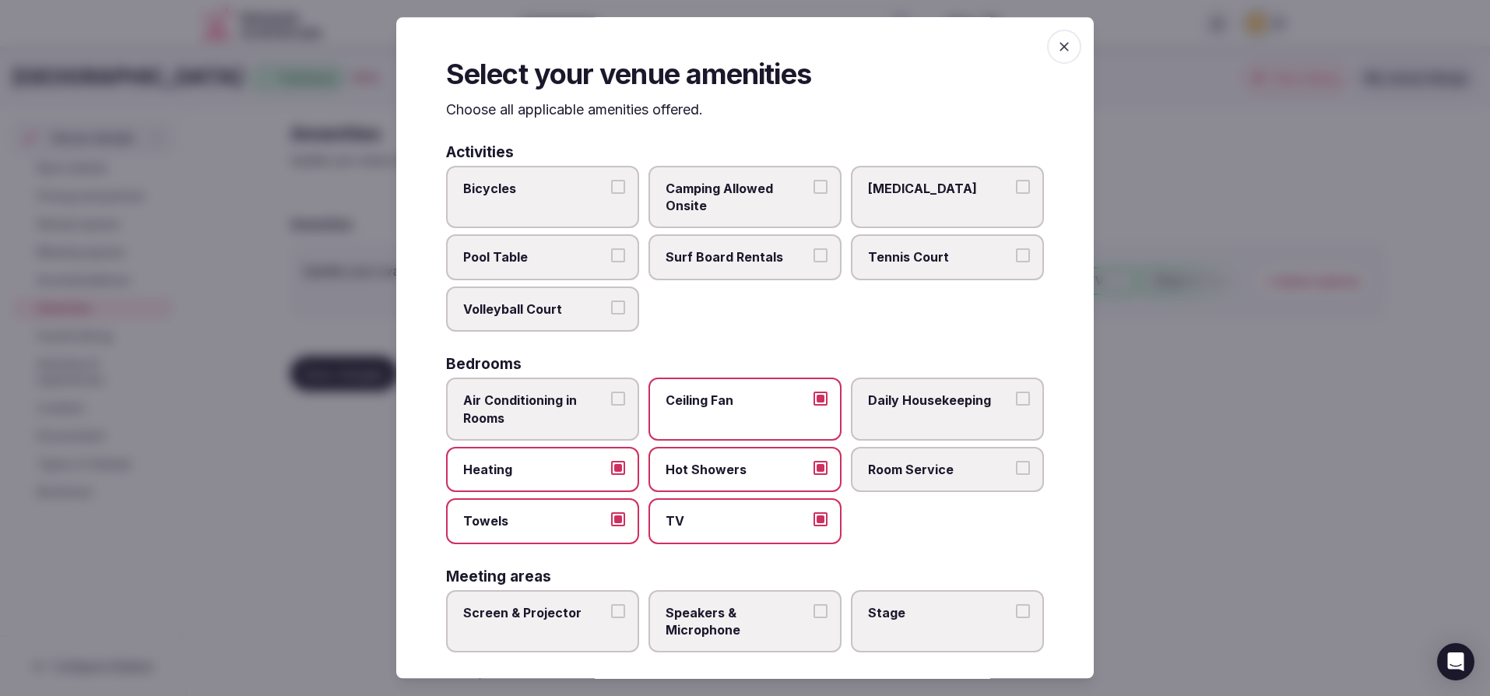  Describe the element at coordinates (940, 470) in the screenshot. I see `span: Room Service` at that location.